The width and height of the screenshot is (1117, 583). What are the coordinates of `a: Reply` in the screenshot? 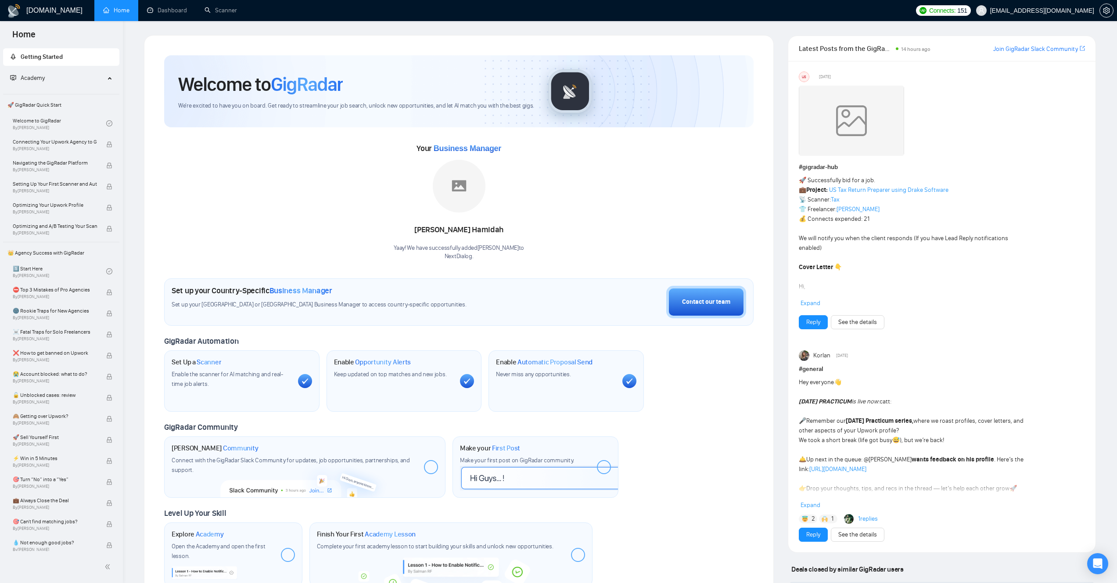 It's located at (813, 534).